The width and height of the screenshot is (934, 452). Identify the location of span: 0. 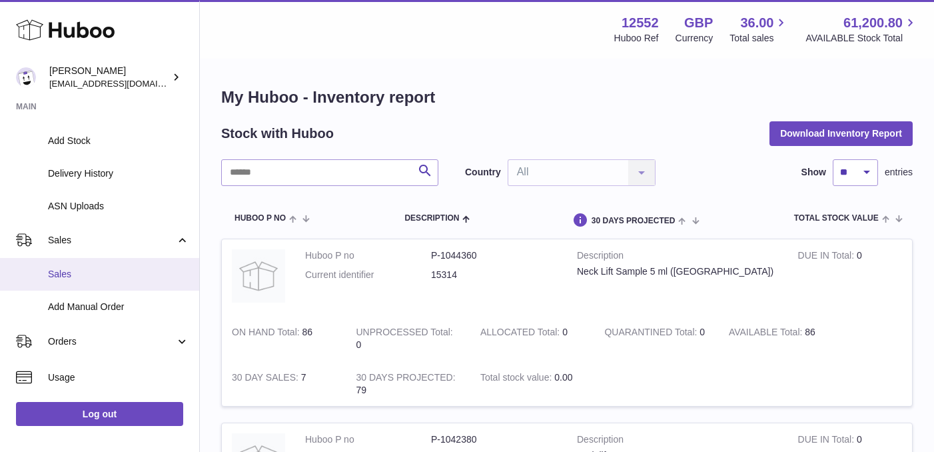
(702, 332).